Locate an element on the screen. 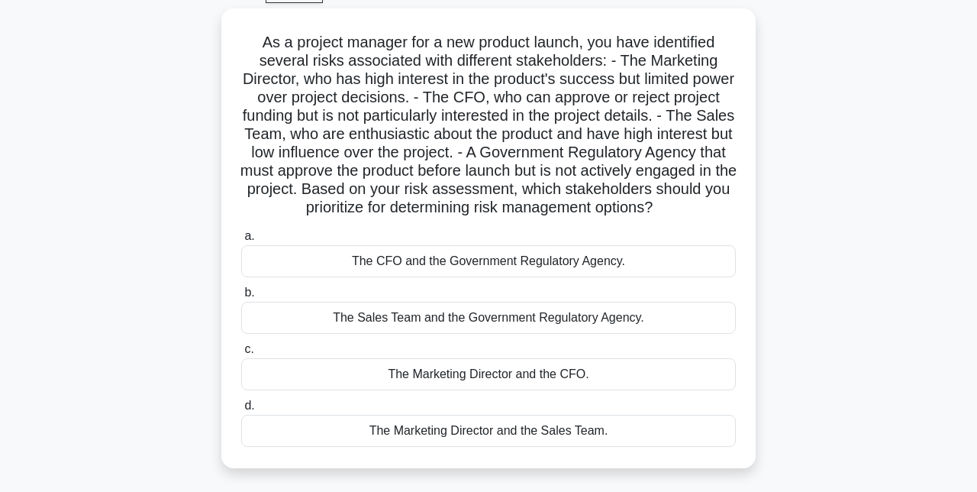 The width and height of the screenshot is (977, 492). span: c. is located at coordinates (249, 348).